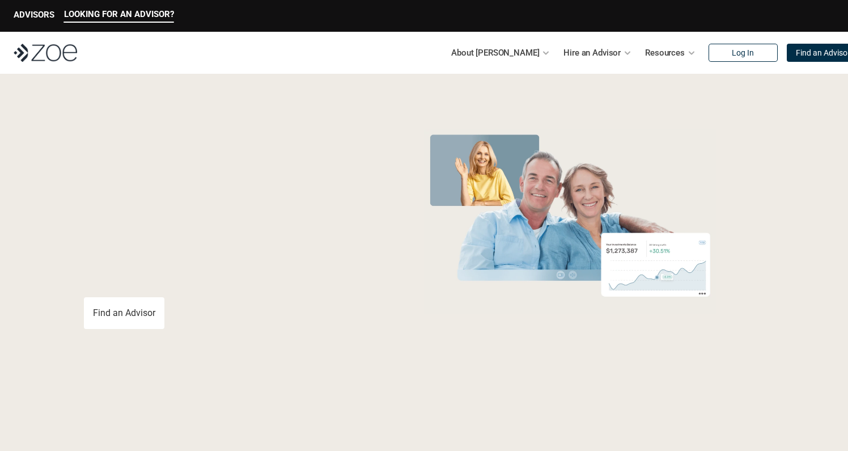 The image size is (848, 451). I want to click on p: ADVISORS, so click(34, 15).